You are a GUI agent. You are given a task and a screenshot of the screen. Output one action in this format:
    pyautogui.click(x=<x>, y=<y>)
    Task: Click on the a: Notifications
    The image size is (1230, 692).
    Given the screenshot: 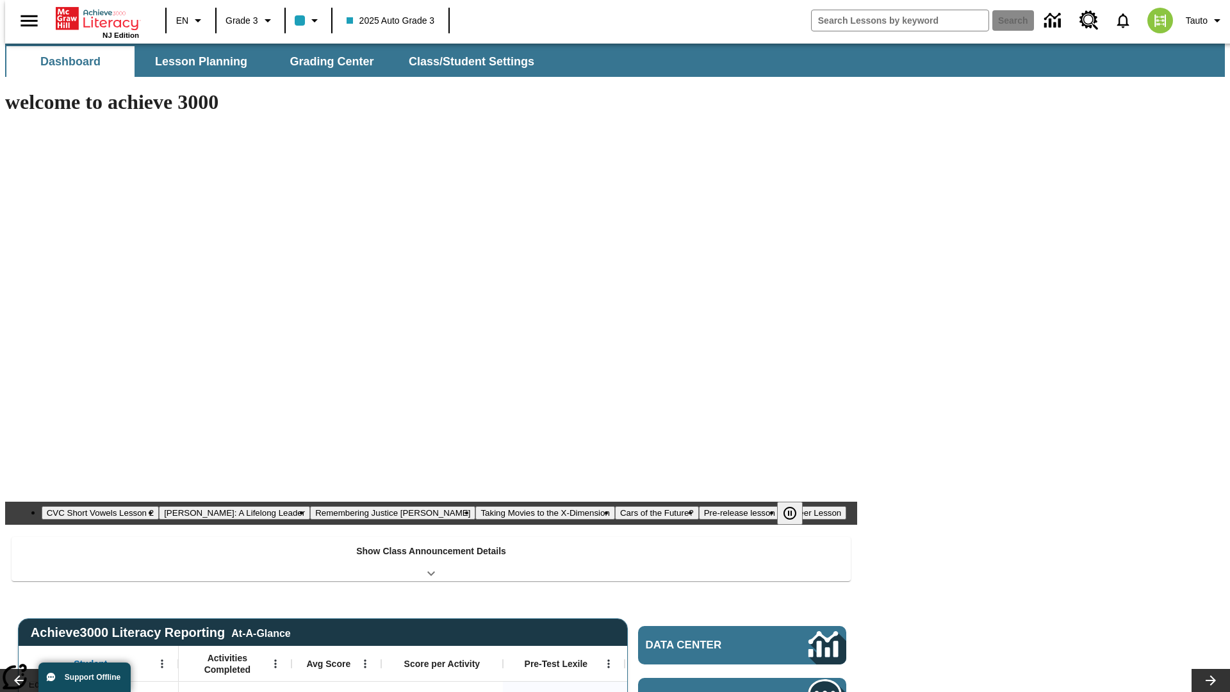 What is the action you would take?
    pyautogui.click(x=1123, y=20)
    